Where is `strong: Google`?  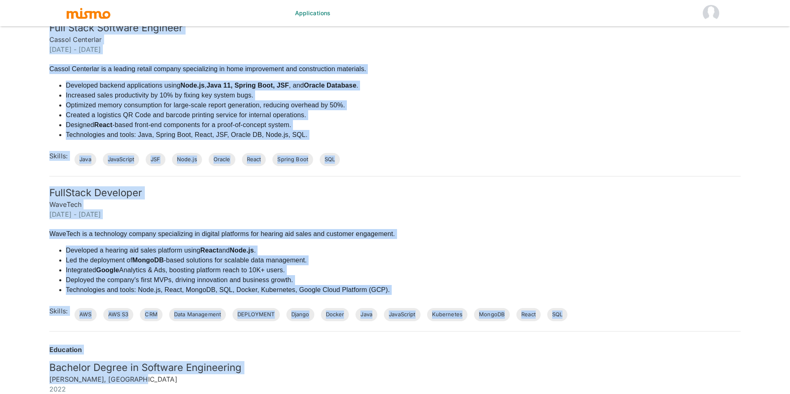
strong: Google is located at coordinates (108, 270).